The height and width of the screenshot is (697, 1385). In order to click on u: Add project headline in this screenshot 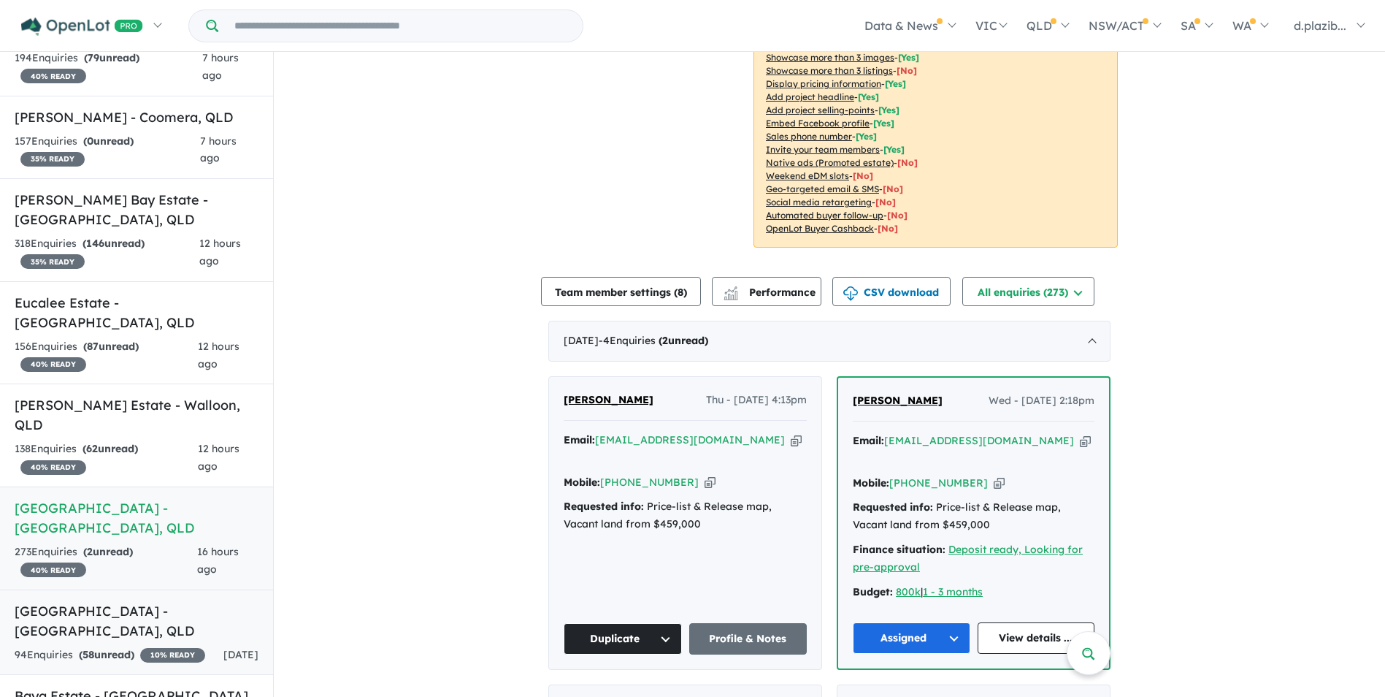, I will do `click(810, 96)`.